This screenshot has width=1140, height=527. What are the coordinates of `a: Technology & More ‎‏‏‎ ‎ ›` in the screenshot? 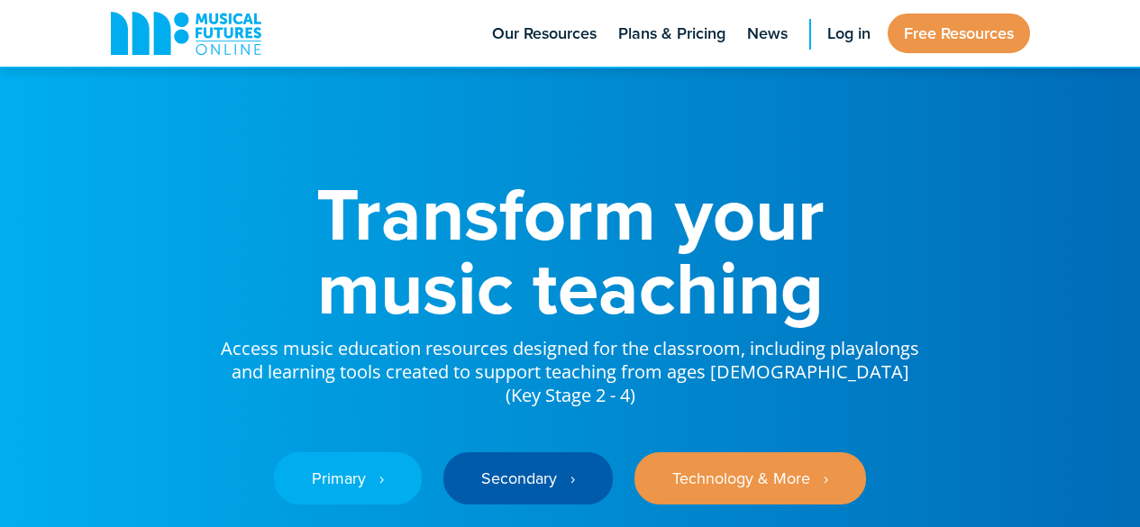 It's located at (750, 479).